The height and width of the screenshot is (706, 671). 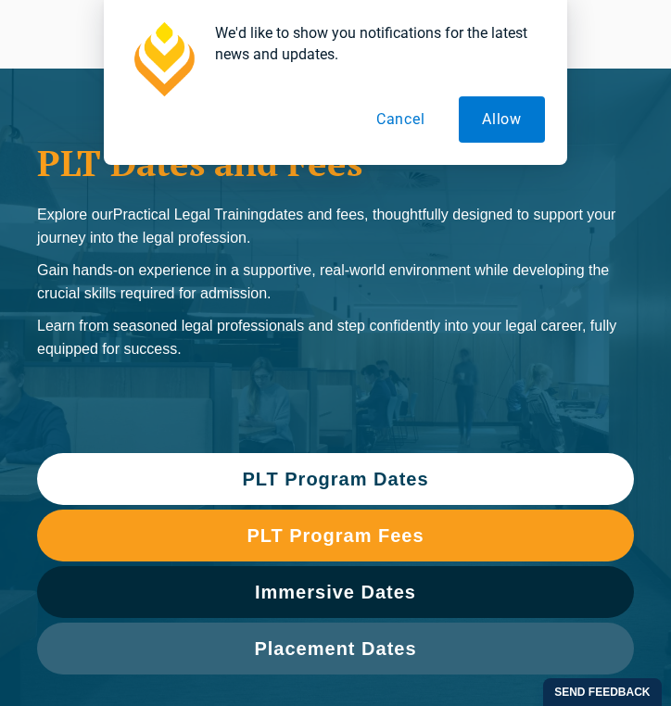 What do you see at coordinates (335, 536) in the screenshot?
I see `a: PLT Program Fees` at bounding box center [335, 536].